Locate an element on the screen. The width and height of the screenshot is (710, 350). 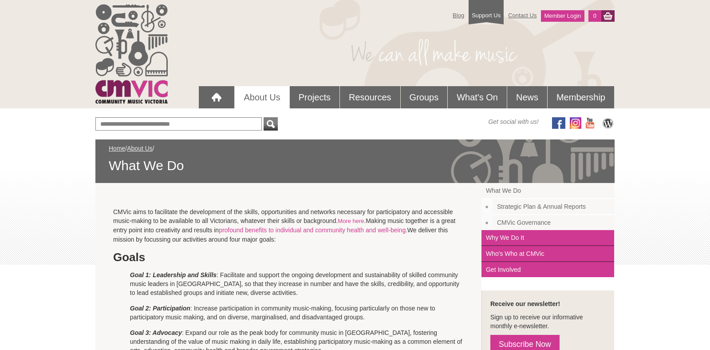
img: CMVic Blog is located at coordinates (608, 123).